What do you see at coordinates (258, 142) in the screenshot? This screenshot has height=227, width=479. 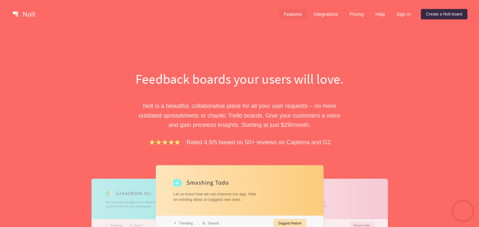 I see `p: Rated 4.9/5 based on 50+ reviews on Capterra and G2` at bounding box center [258, 142].